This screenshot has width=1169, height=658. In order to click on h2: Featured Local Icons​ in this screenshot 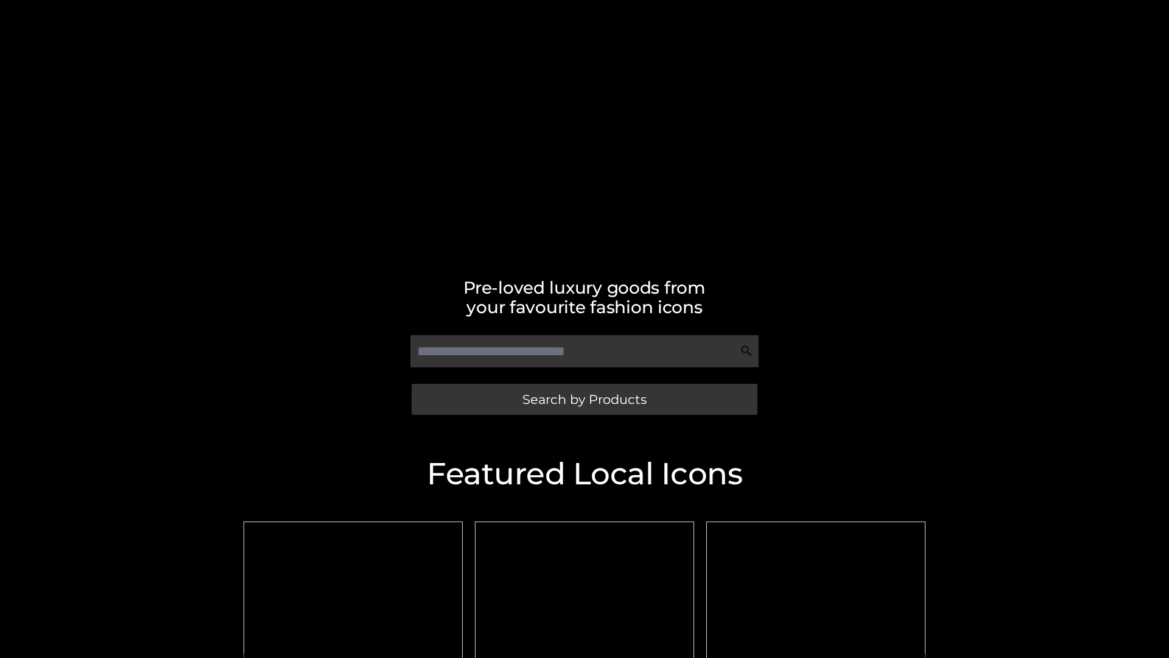, I will do `click(585, 474)`.